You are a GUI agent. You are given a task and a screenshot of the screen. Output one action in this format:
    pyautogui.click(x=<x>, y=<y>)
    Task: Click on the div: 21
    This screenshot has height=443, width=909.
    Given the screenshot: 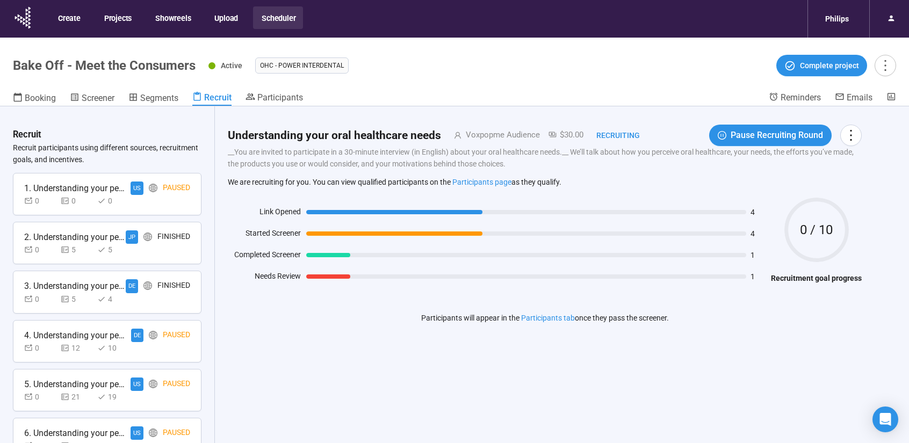 What is the action you would take?
    pyautogui.click(x=77, y=397)
    